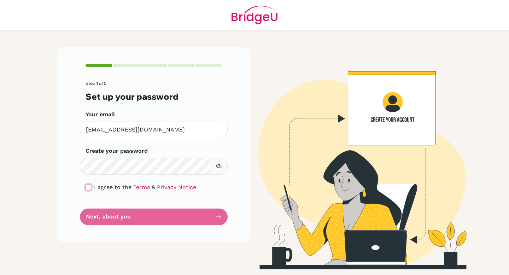 This screenshot has width=509, height=275. I want to click on label: Create your password, so click(117, 151).